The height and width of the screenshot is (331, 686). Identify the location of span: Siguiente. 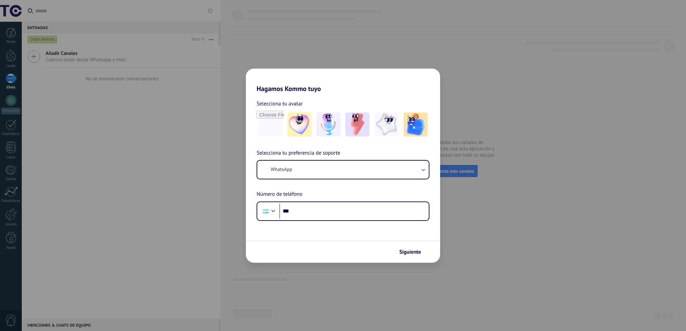
(410, 252).